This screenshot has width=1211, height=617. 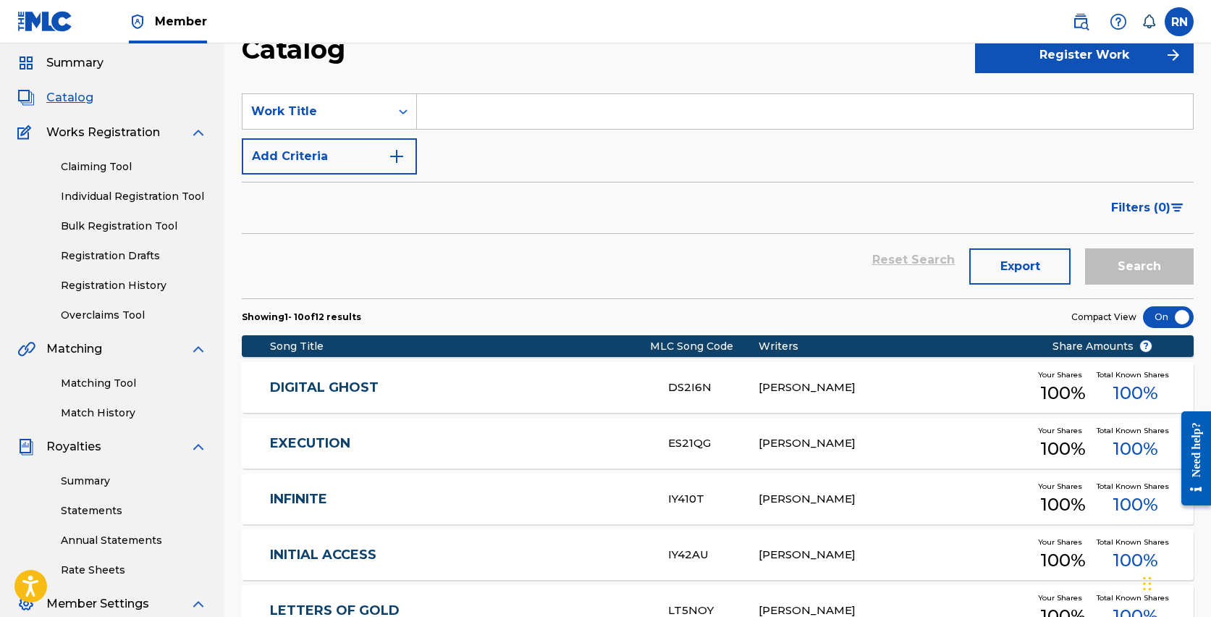 What do you see at coordinates (1102, 346) in the screenshot?
I see `span: Share Amounts` at bounding box center [1102, 346].